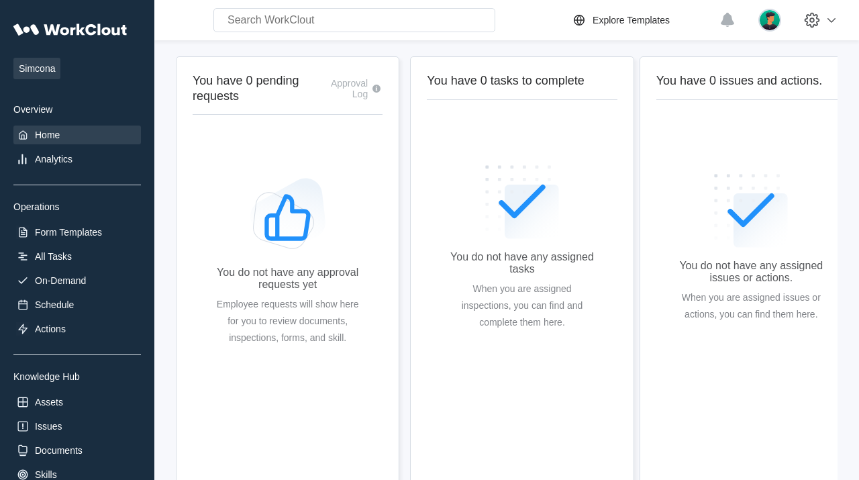 The height and width of the screenshot is (480, 859). I want to click on img: user.png, so click(770, 20).